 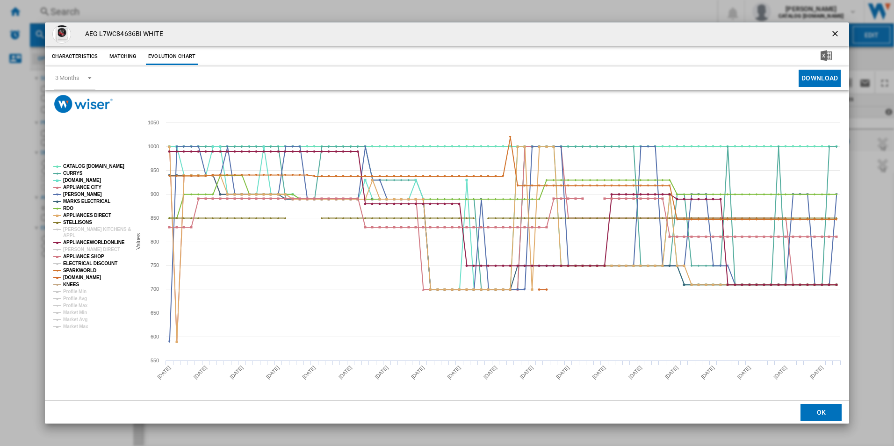 What do you see at coordinates (155, 170) in the screenshot?
I see `tspan: 950` at bounding box center [155, 170].